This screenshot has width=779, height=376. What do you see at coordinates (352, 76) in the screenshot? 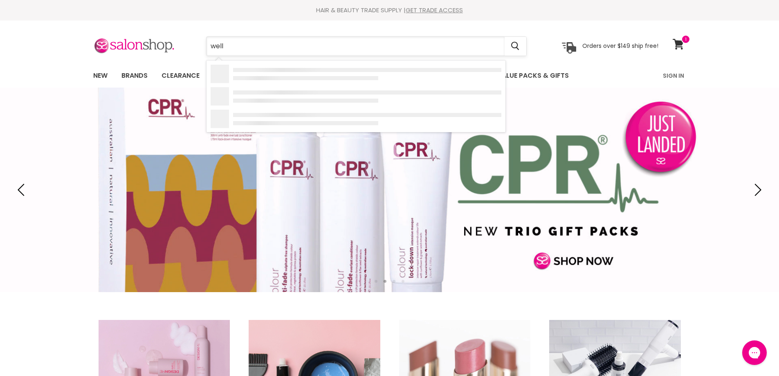
I see `ul: Main menu` at bounding box center [352, 76].